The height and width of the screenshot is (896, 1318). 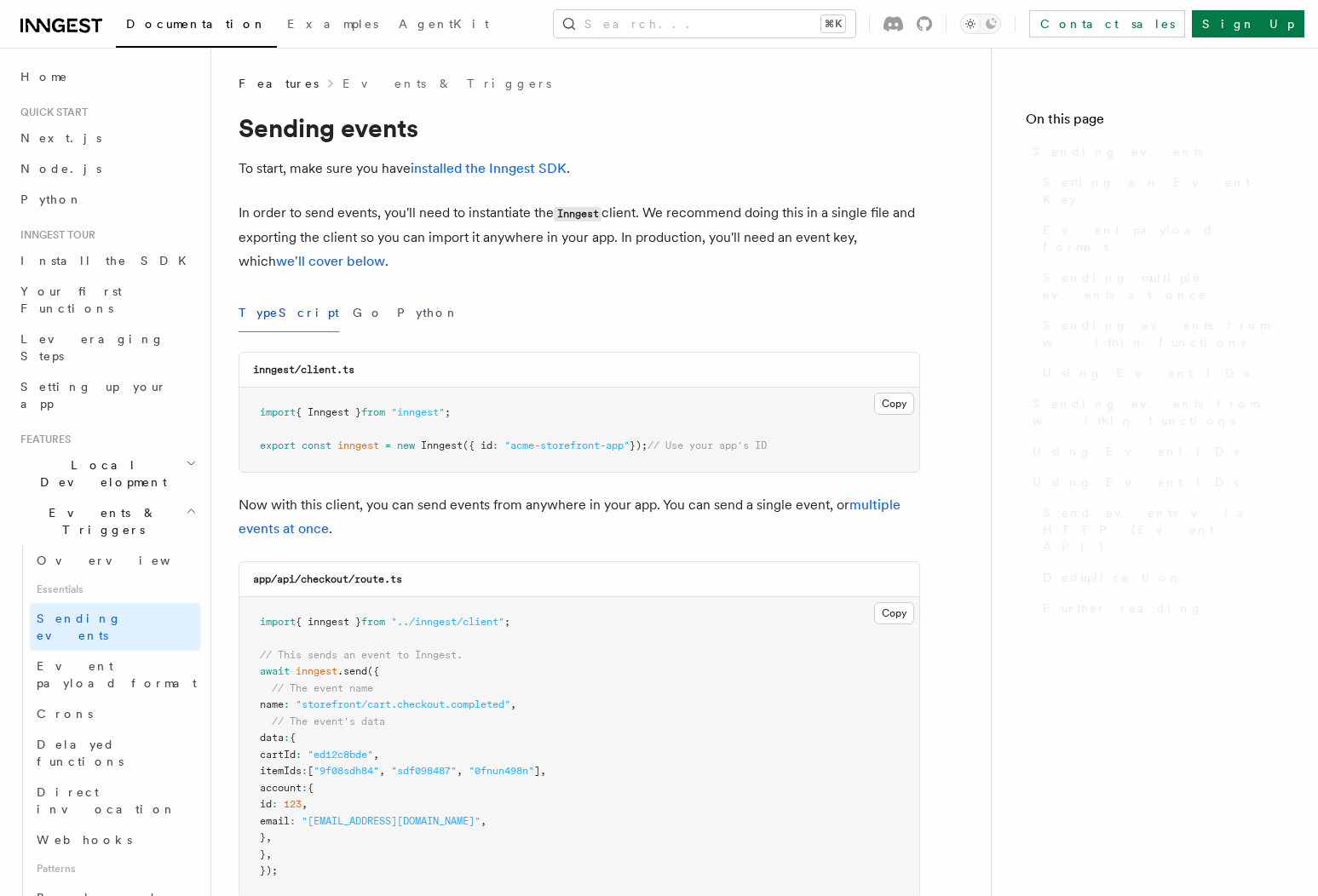 What do you see at coordinates (51, 199) in the screenshot?
I see `span: Python` at bounding box center [51, 199].